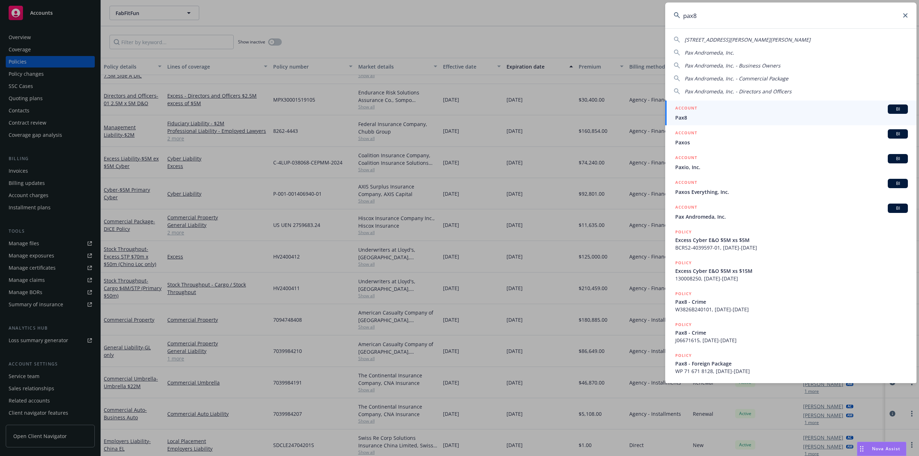 The width and height of the screenshot is (919, 456). I want to click on span: Nova Assist, so click(886, 448).